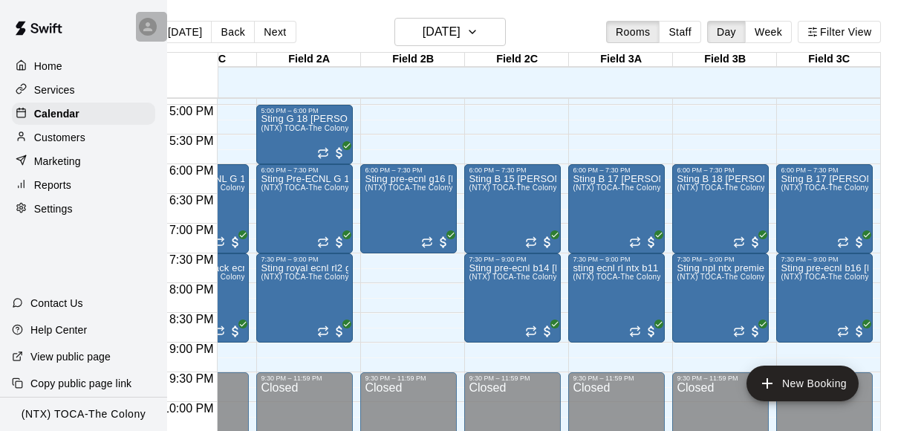  Describe the element at coordinates (517, 59) in the screenshot. I see `div: Field 2C` at that location.